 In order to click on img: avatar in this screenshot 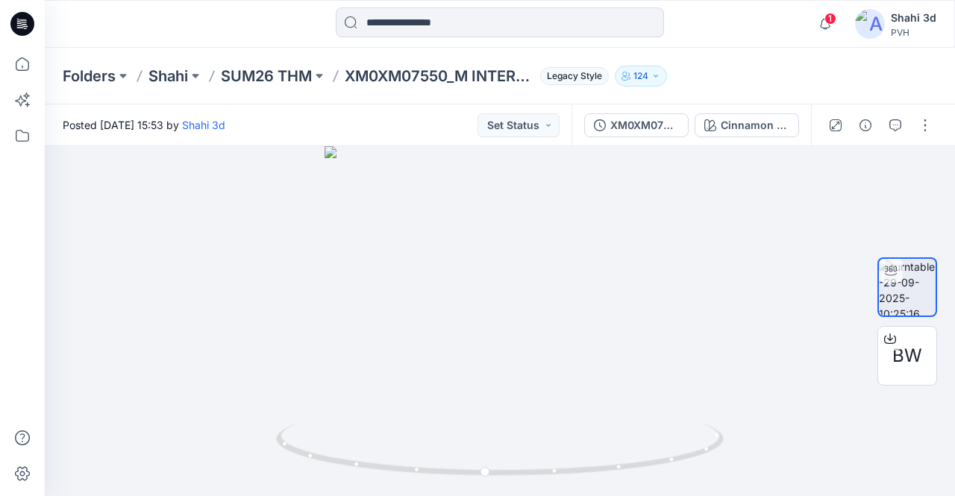, I will do `click(870, 24)`.